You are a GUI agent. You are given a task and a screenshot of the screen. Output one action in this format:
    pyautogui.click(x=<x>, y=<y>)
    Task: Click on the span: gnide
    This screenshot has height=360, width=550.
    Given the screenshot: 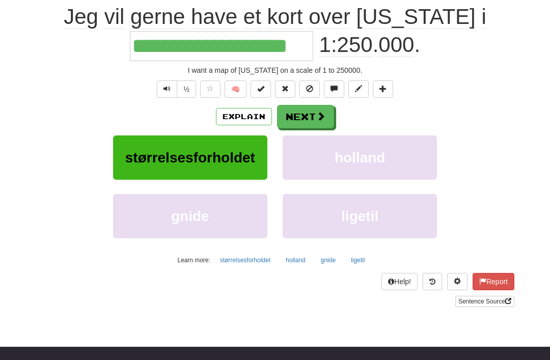 What is the action you would take?
    pyautogui.click(x=190, y=216)
    